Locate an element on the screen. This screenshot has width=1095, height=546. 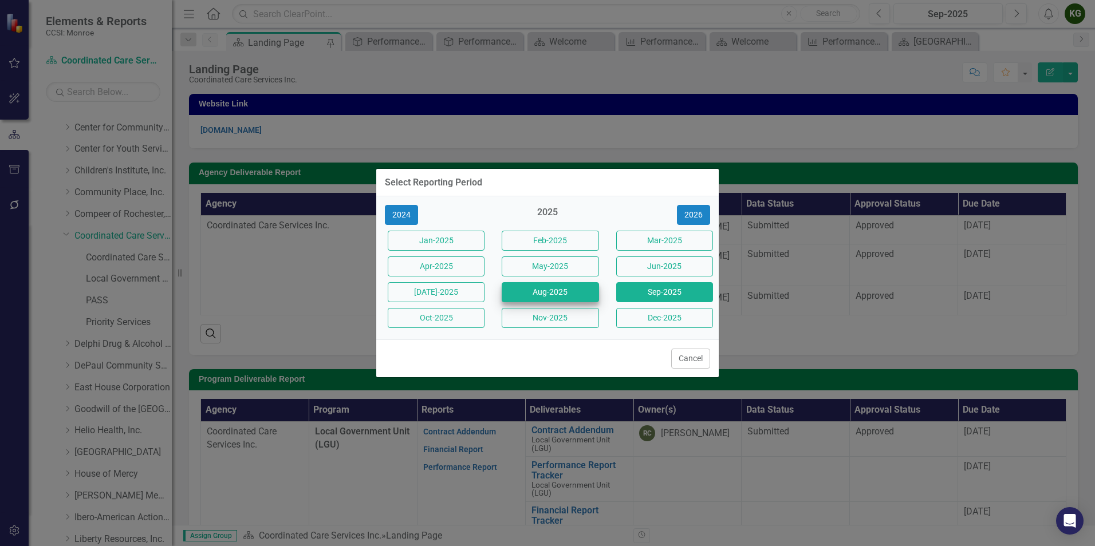
div: 2025 is located at coordinates (547, 215).